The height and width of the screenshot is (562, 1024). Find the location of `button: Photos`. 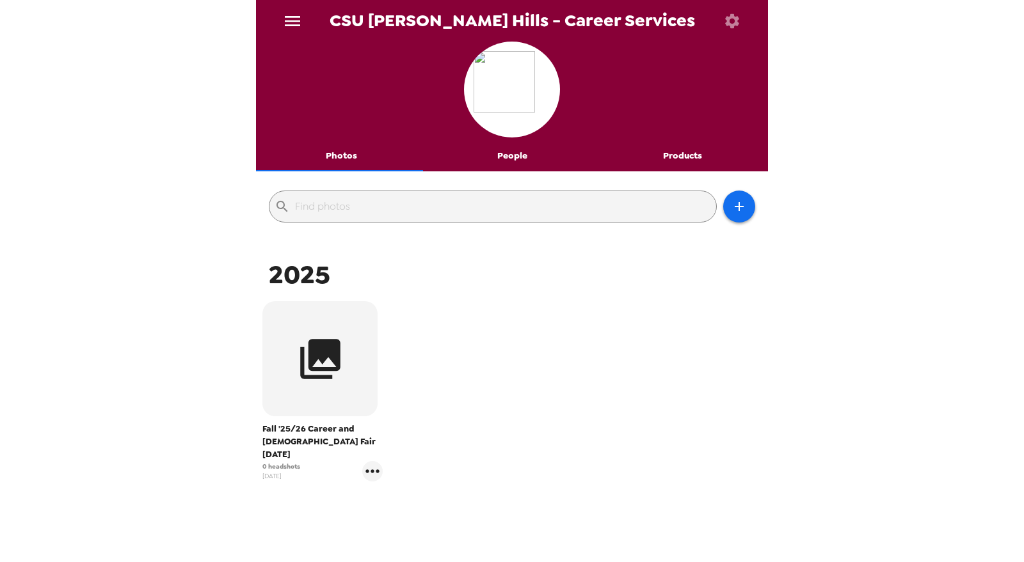

button: Photos is located at coordinates (341, 156).